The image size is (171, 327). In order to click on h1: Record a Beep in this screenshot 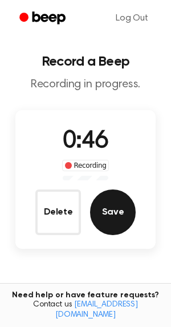, I will do `click(86, 62)`.